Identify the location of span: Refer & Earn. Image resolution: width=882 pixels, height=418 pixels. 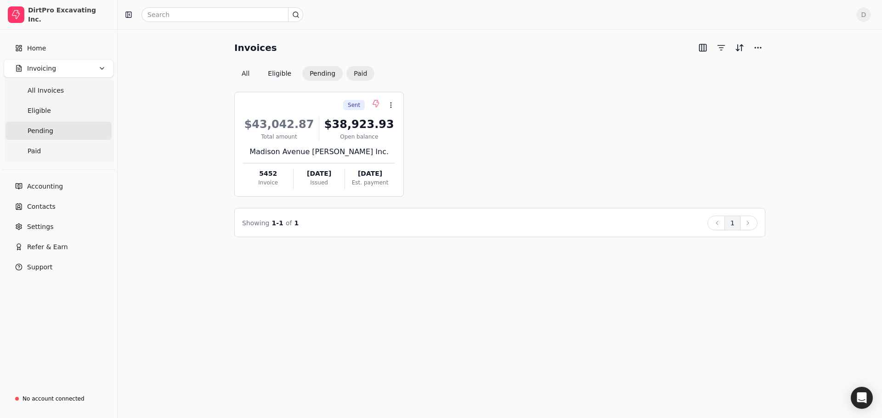
(47, 247).